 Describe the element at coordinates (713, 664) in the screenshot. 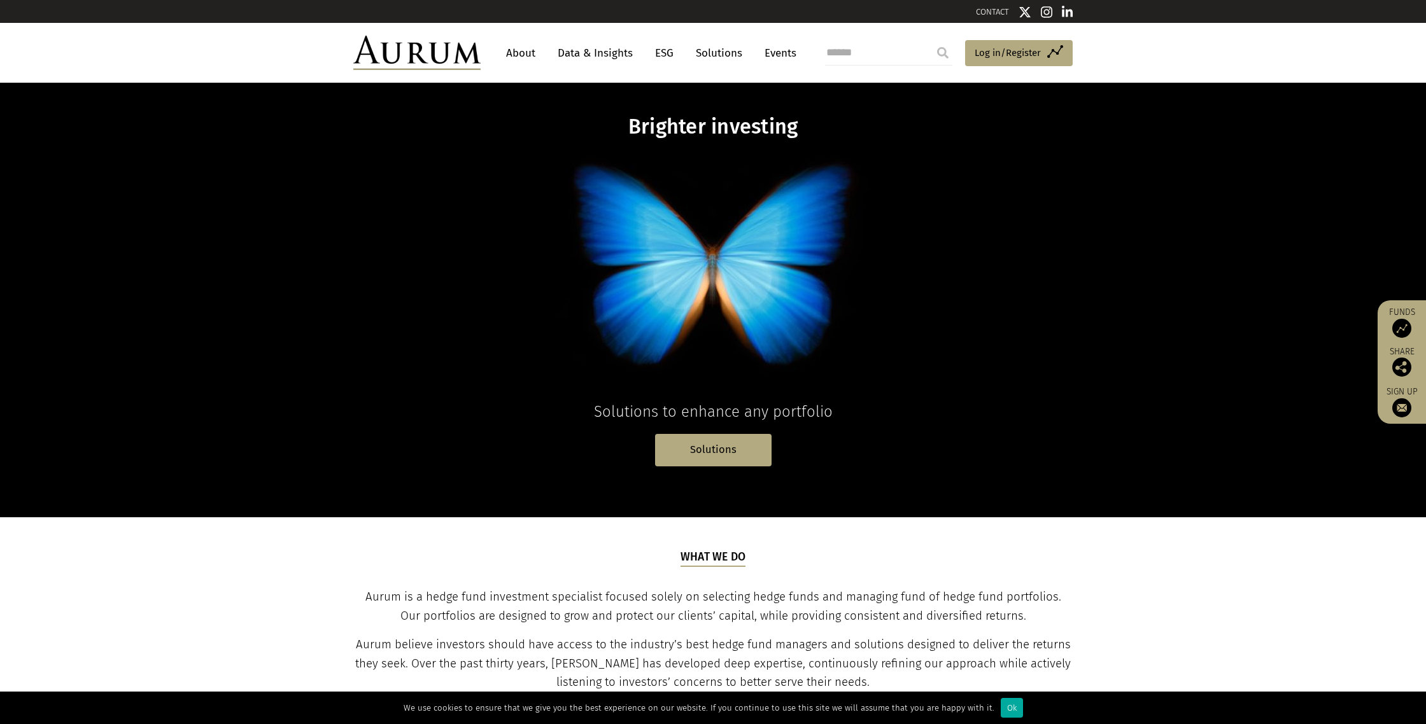

I see `span: Aurum believe investors should have access to the industry’s best hedge fund managers and solutio...` at that location.